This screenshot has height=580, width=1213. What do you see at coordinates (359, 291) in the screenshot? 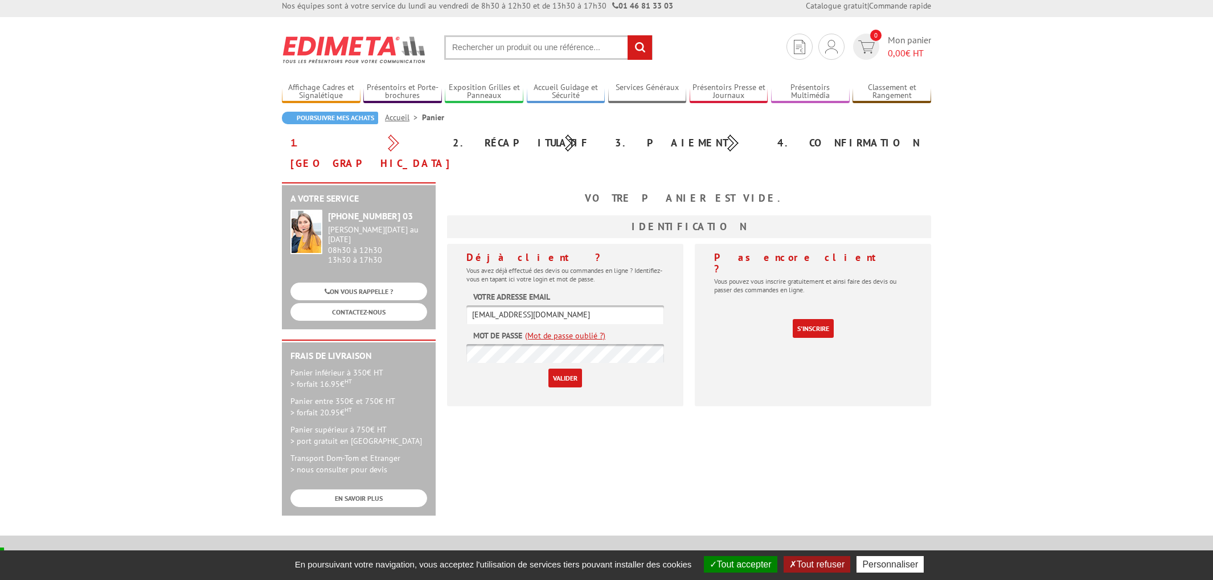
I see `a: ON VOUS RAPPELLE ?` at bounding box center [359, 291].